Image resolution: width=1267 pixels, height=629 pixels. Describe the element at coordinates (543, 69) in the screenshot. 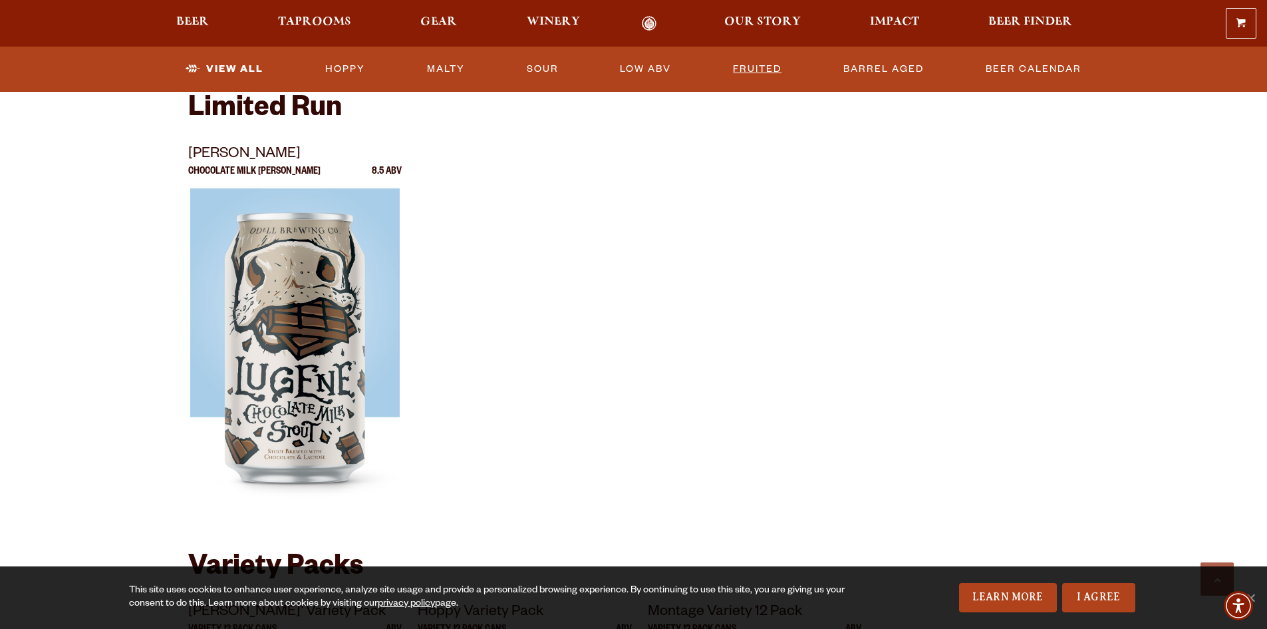

I see `a: Sour` at that location.